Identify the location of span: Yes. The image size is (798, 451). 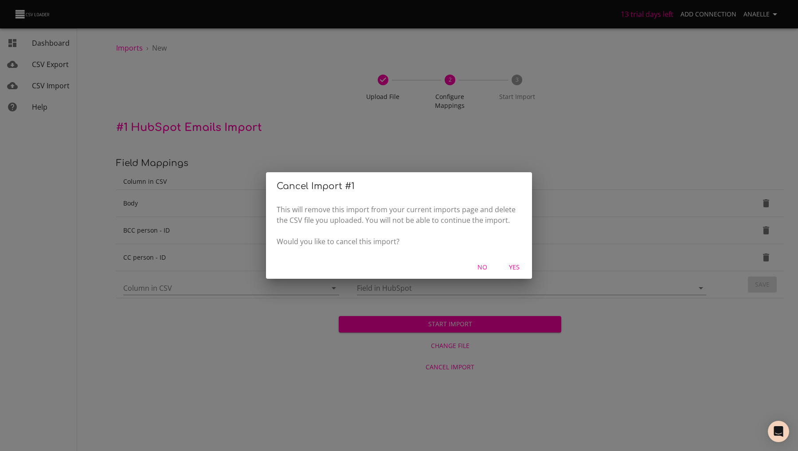
(514, 267).